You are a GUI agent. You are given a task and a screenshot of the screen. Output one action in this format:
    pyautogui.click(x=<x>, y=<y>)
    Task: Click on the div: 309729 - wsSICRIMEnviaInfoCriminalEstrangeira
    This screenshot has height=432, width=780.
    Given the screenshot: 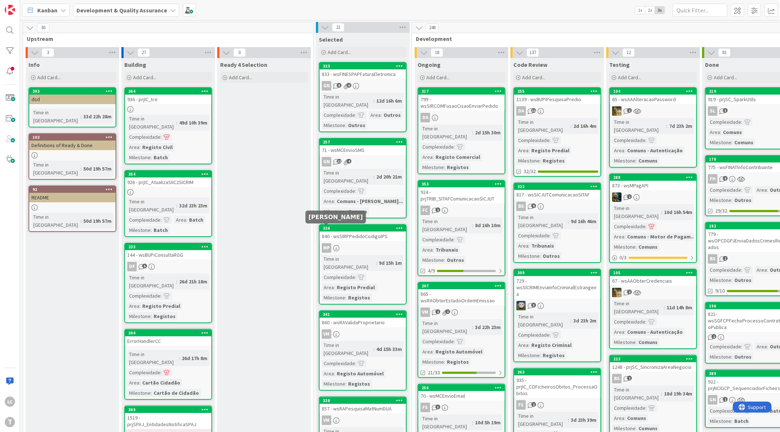 What is the action you would take?
    pyautogui.click(x=557, y=284)
    